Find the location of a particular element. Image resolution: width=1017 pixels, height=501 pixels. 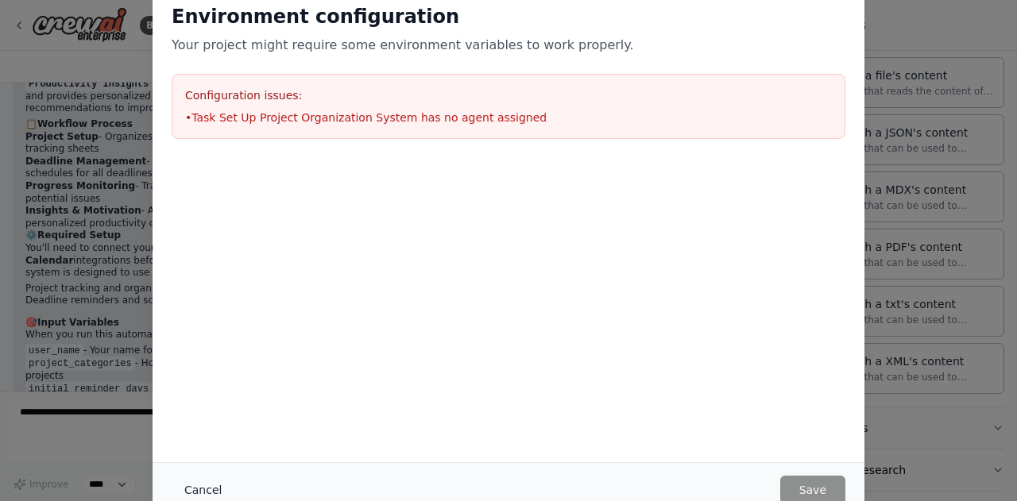

li: • Task Set Up Project Organization System has no agent assigned is located at coordinates (509, 118).